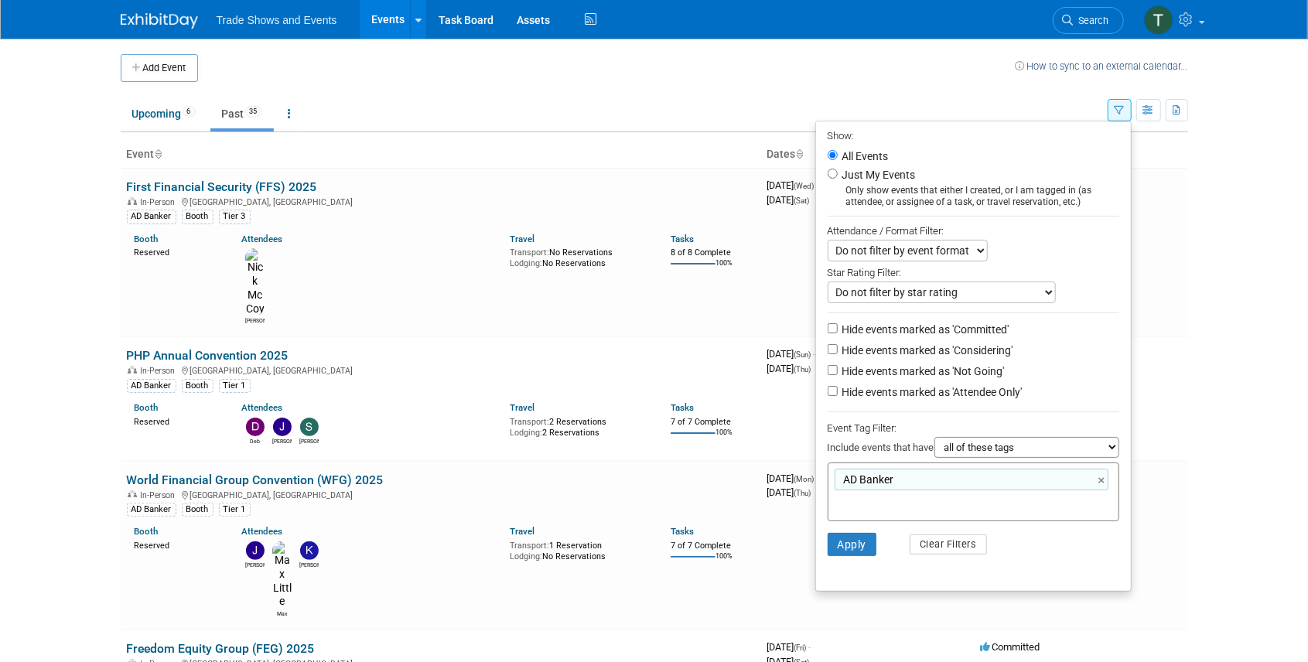 The width and height of the screenshot is (1308, 662). What do you see at coordinates (973, 230) in the screenshot?
I see `div: Attendance / Format Filter:` at bounding box center [973, 230].